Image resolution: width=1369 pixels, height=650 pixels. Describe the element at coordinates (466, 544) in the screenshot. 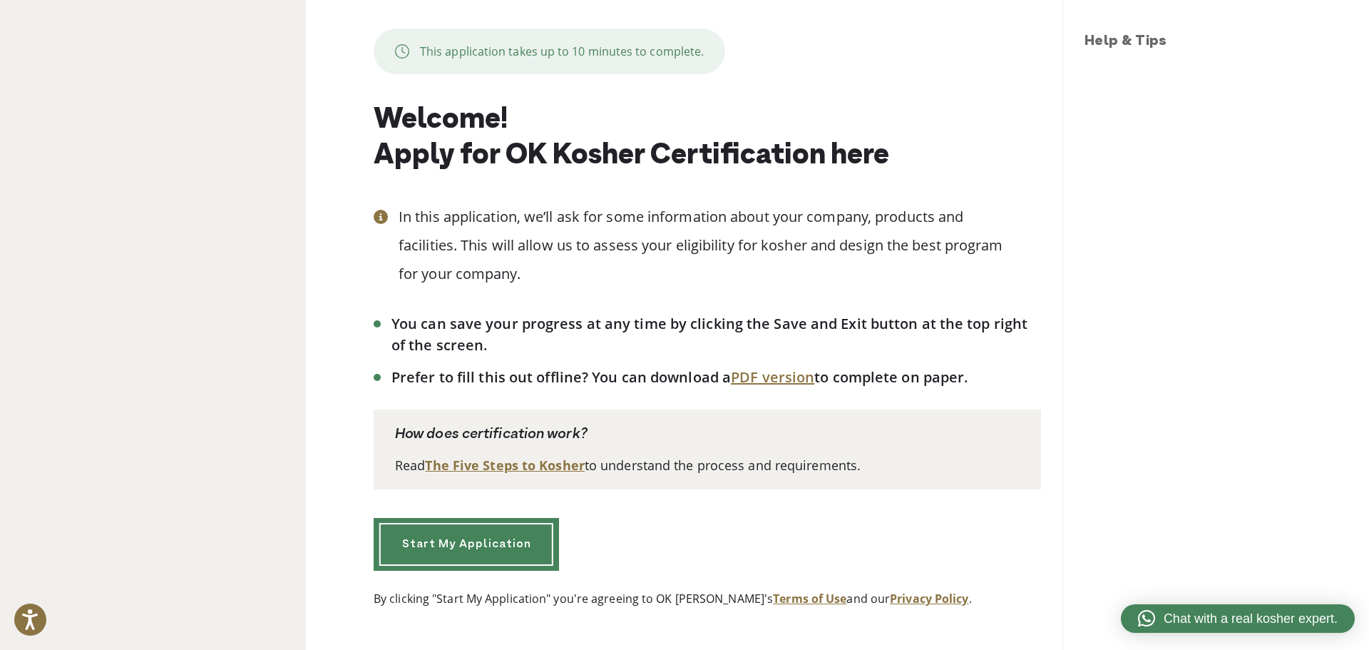

I see `a: Start My Application` at that location.